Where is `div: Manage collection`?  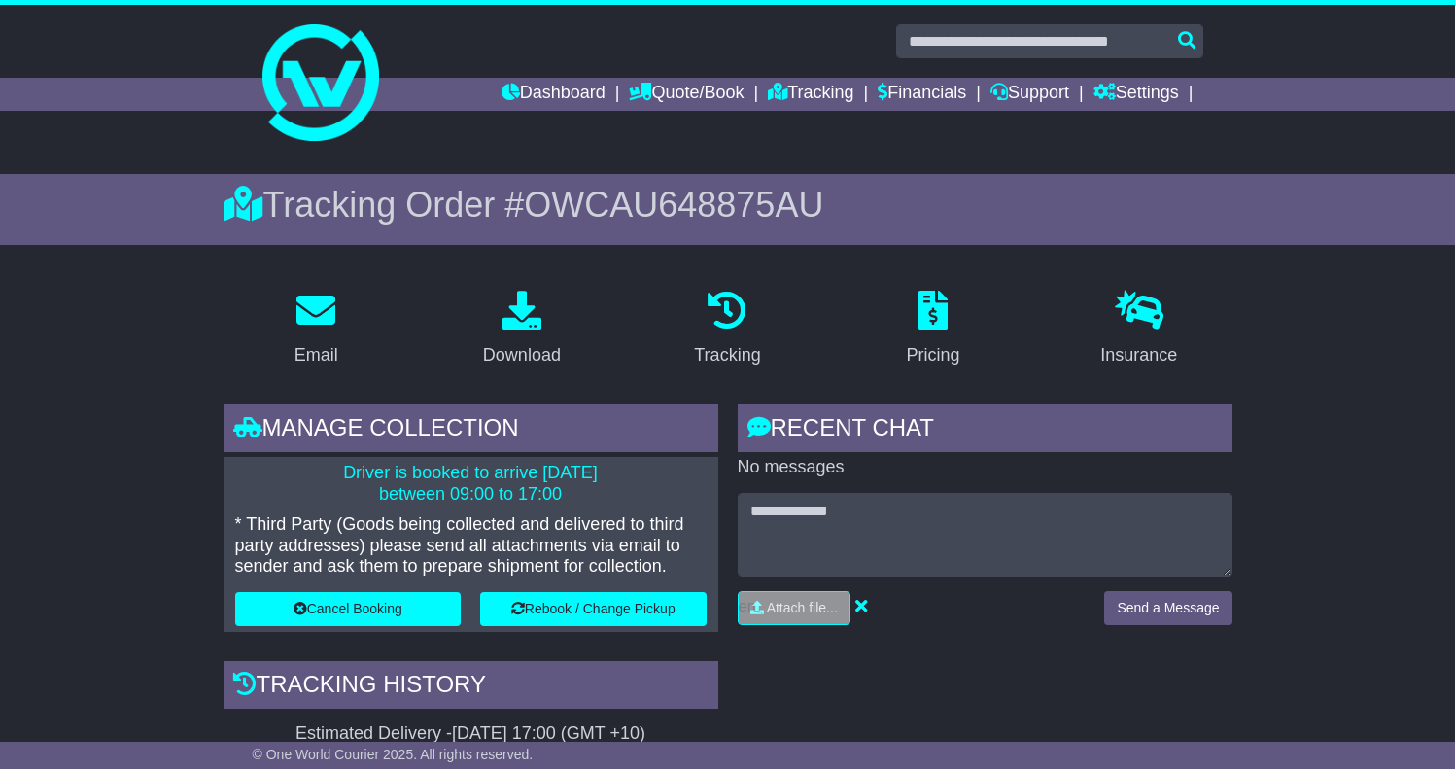 div: Manage collection is located at coordinates (470, 431).